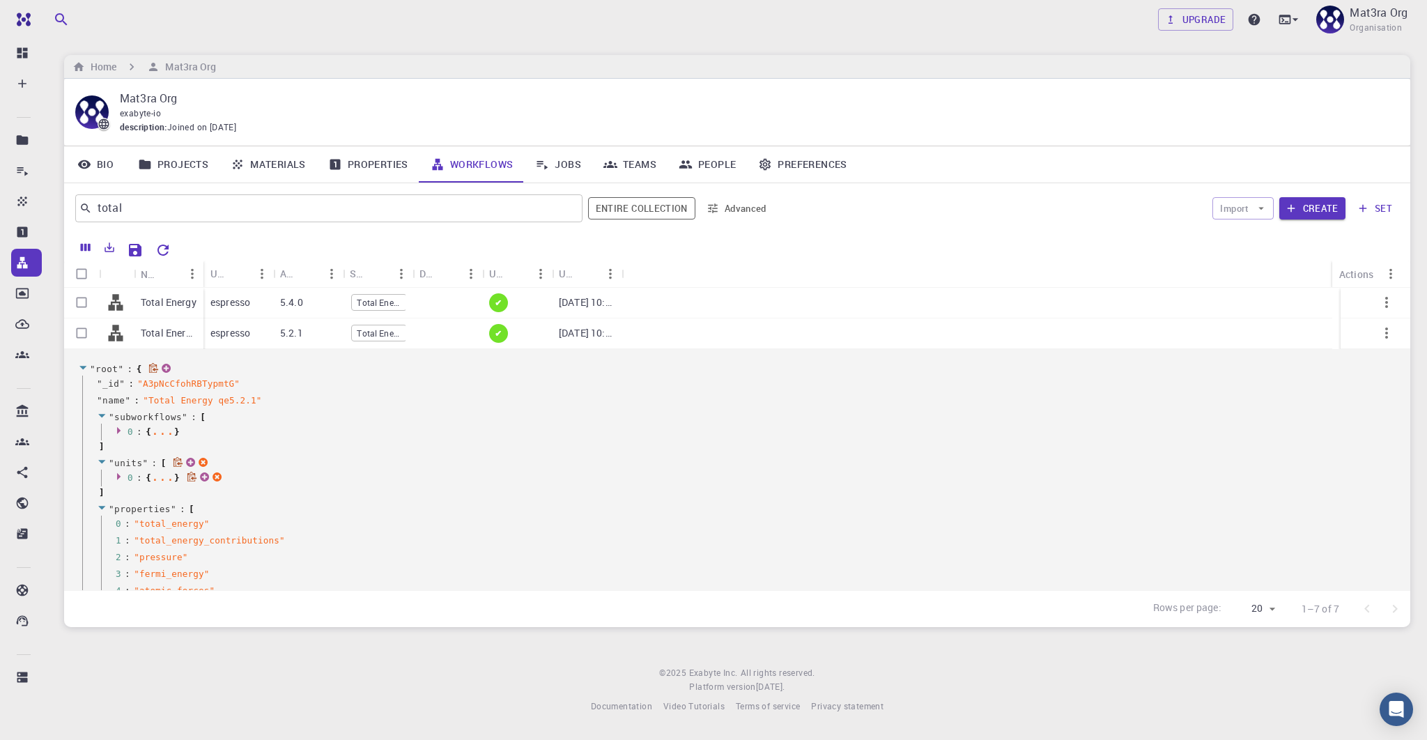  I want to click on span: subworkflows, so click(148, 417).